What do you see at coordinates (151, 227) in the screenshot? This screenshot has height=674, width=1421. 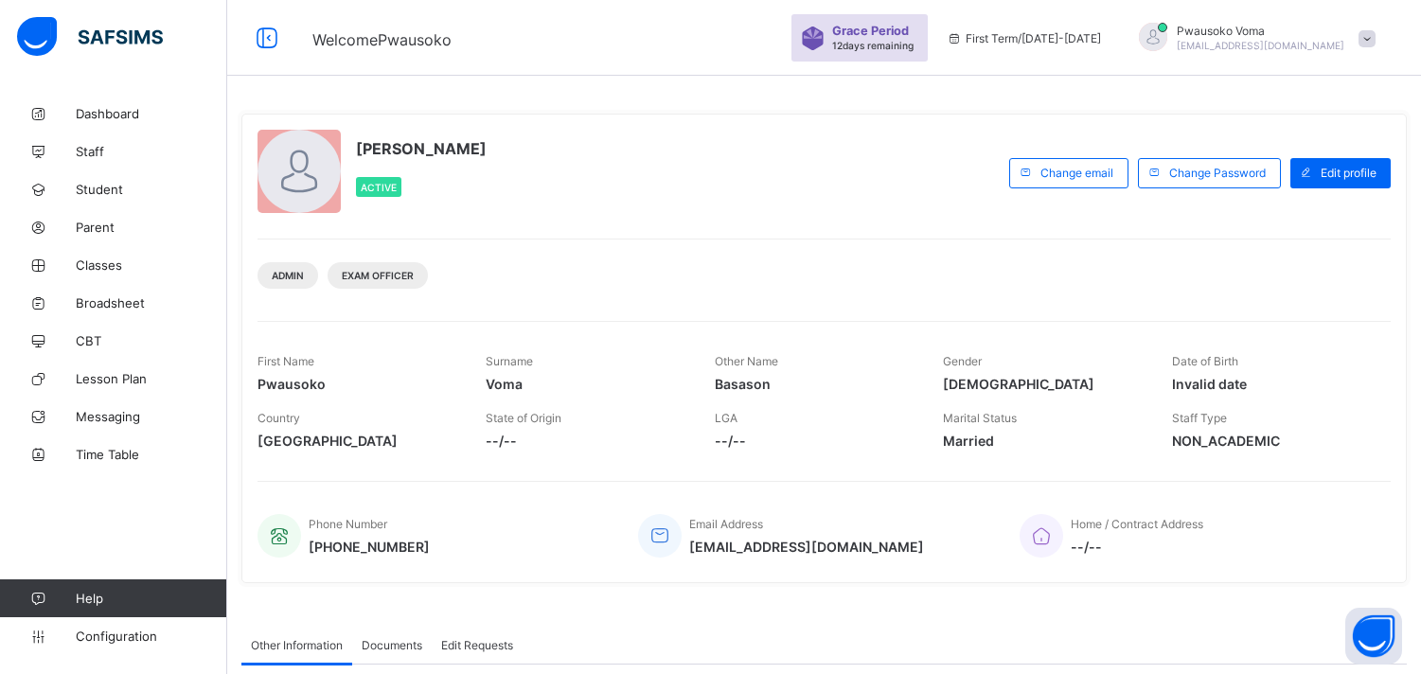 I see `span: Parent` at bounding box center [151, 227].